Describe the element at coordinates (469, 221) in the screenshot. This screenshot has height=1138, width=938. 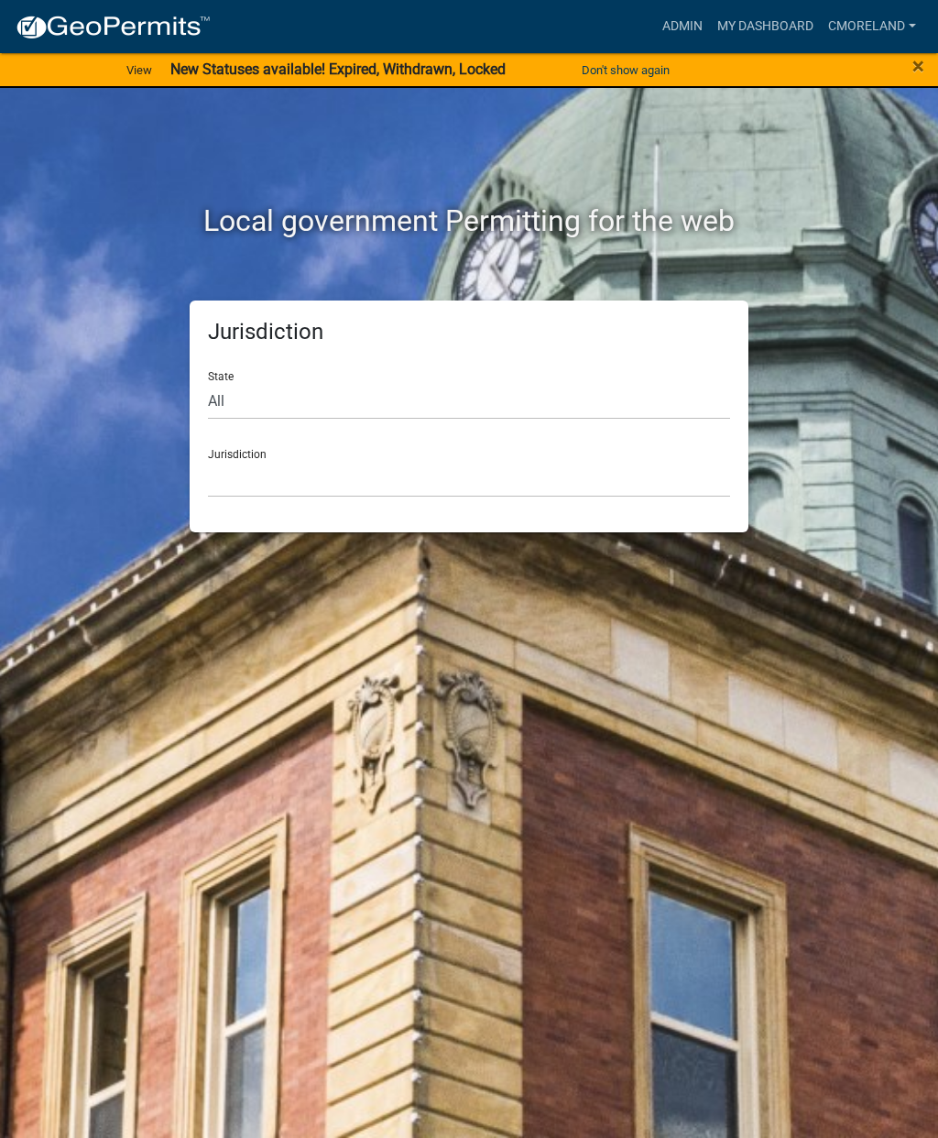
I see `h2: Local government Permitting for the web` at that location.